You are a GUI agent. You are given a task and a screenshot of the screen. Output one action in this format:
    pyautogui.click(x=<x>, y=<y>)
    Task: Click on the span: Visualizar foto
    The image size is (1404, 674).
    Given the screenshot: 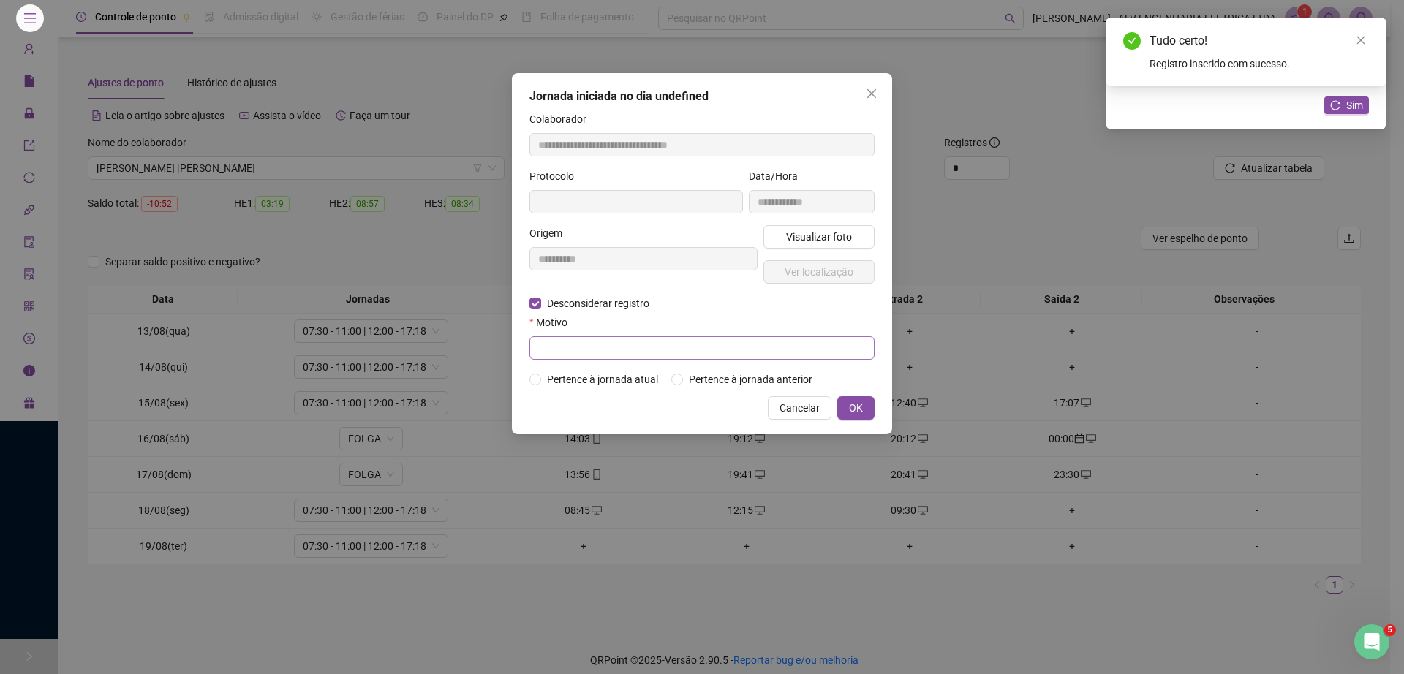 What is the action you would take?
    pyautogui.click(x=819, y=237)
    